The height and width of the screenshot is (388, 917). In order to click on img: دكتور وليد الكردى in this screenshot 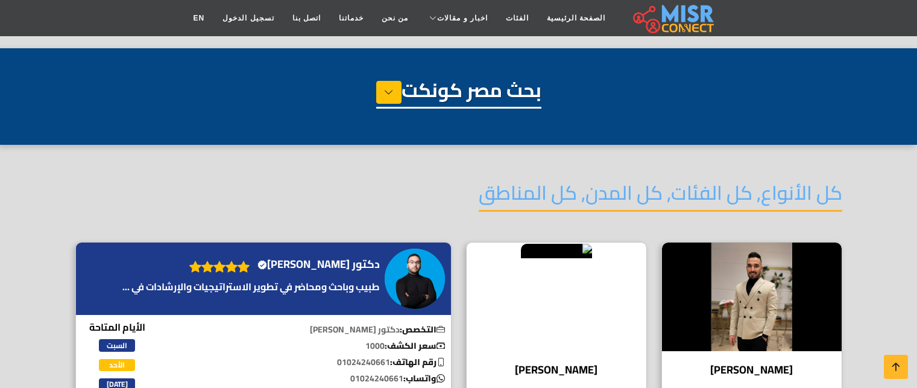, I will do `click(415, 279)`.